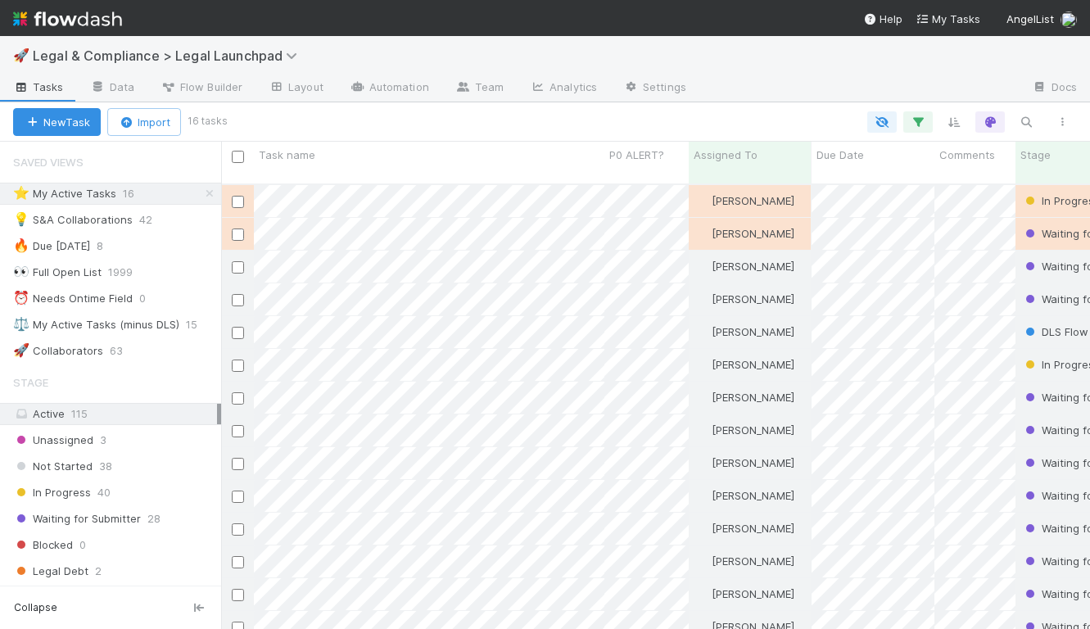  Describe the element at coordinates (73, 219) in the screenshot. I see `div: S&A Collaborations` at that location.